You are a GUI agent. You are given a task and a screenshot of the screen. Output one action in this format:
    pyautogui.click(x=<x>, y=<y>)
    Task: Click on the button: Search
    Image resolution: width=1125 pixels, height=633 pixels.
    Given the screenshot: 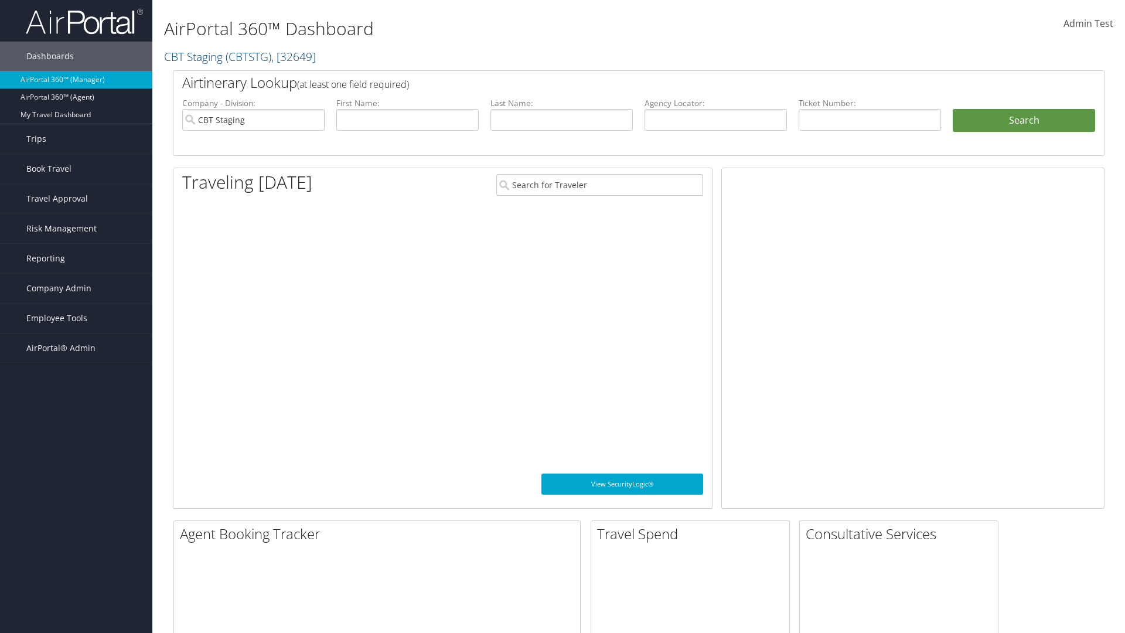 What is the action you would take?
    pyautogui.click(x=1024, y=121)
    